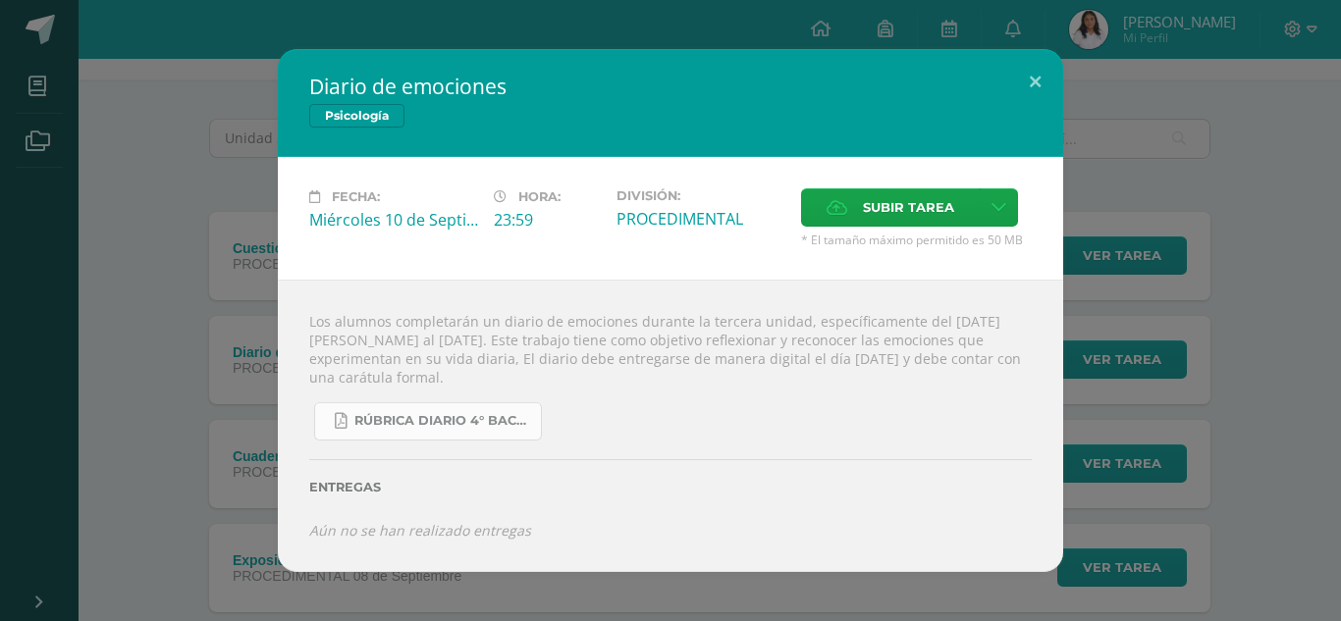  Describe the element at coordinates (701, 219) in the screenshot. I see `div: PROCEDIMENTAL` at that location.